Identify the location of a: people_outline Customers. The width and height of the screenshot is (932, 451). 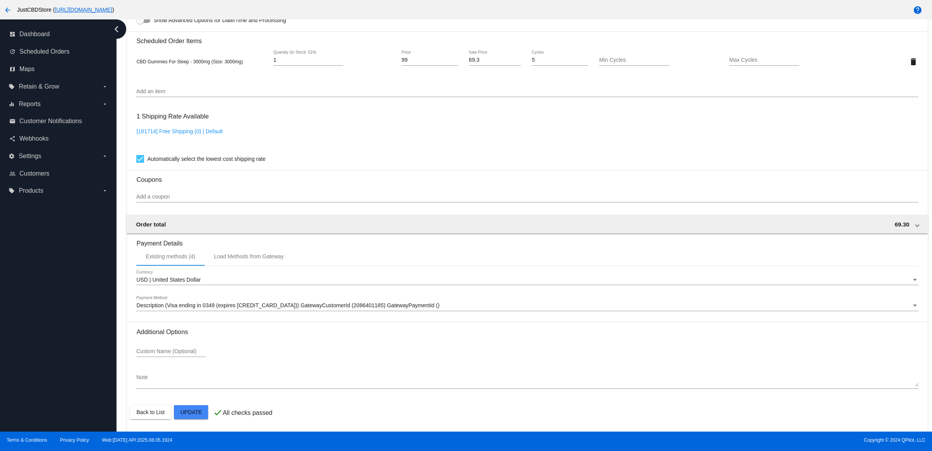
(59, 174).